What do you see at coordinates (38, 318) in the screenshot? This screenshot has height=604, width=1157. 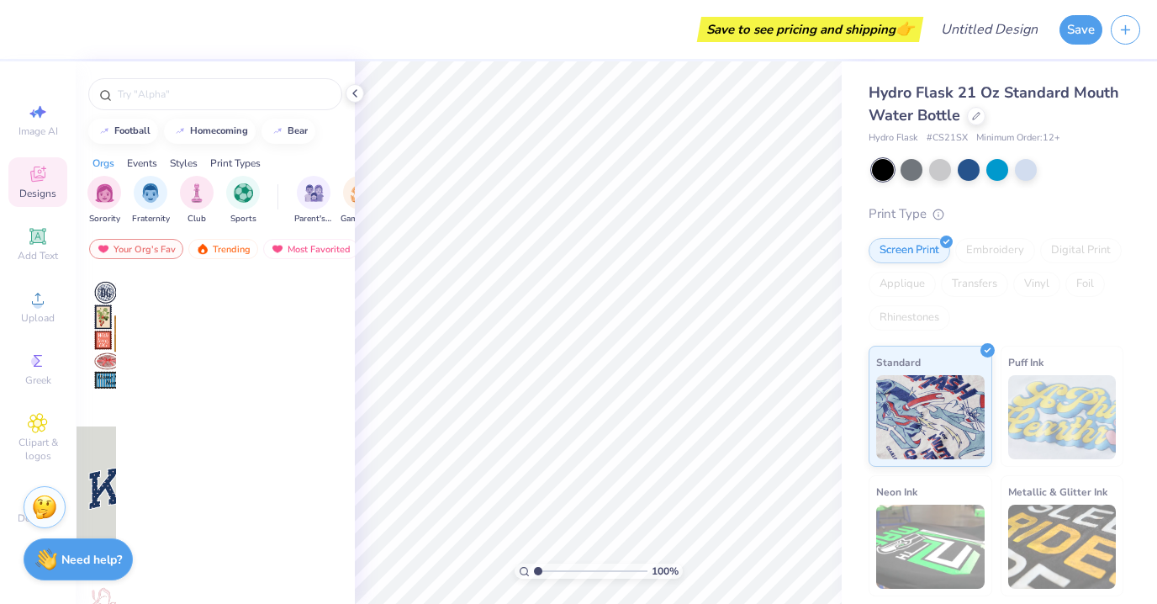 I see `span: Upload` at bounding box center [38, 318].